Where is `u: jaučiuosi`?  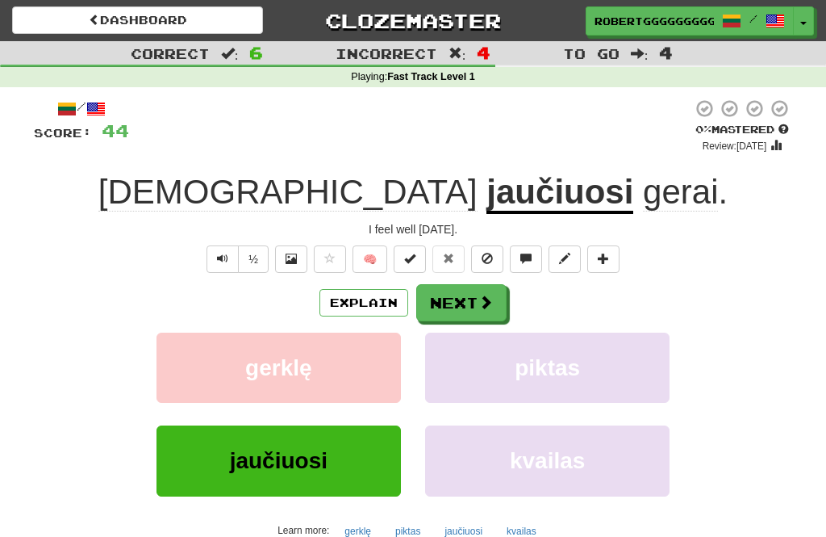
u: jaučiuosi is located at coordinates (560, 193).